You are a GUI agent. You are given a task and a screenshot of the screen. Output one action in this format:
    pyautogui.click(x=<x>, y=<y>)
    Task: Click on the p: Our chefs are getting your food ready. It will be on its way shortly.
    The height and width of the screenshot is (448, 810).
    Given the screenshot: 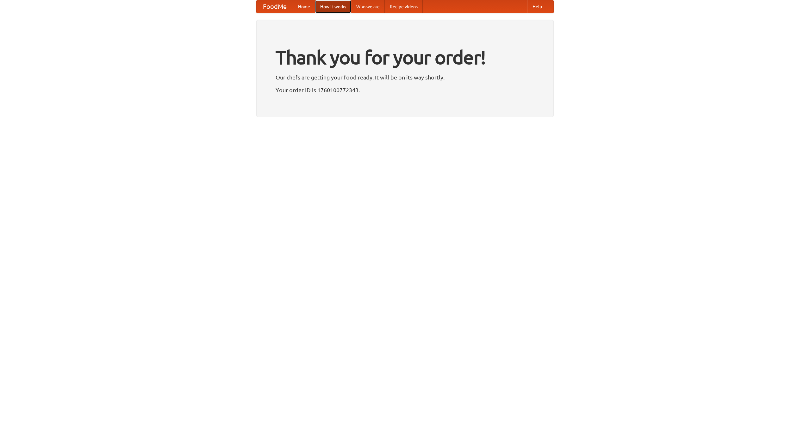 What is the action you would take?
    pyautogui.click(x=405, y=77)
    